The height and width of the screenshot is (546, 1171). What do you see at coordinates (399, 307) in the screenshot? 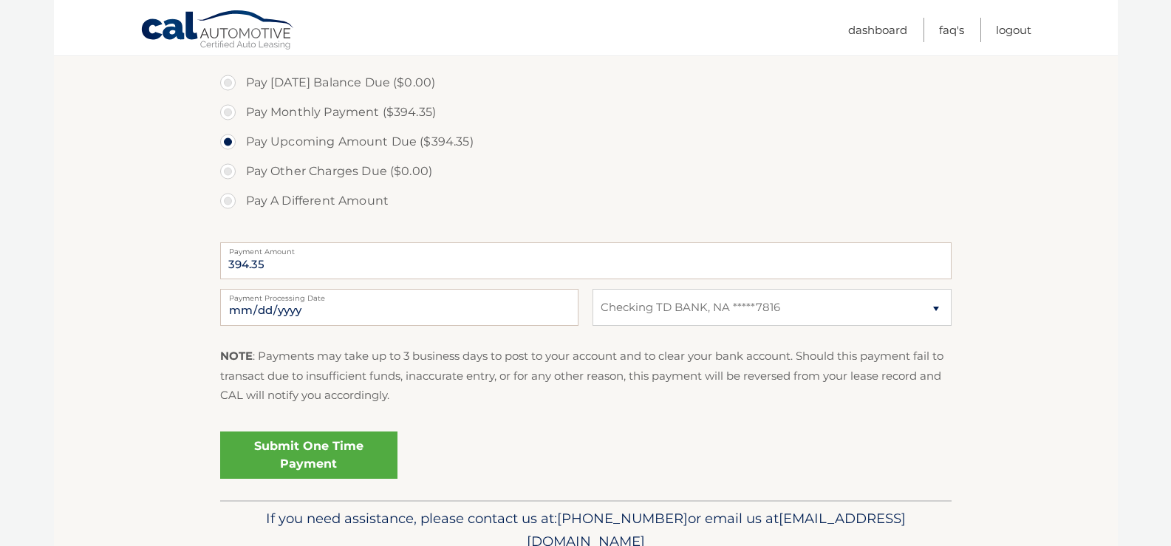
I see `input: Payment Date` at bounding box center [399, 307].